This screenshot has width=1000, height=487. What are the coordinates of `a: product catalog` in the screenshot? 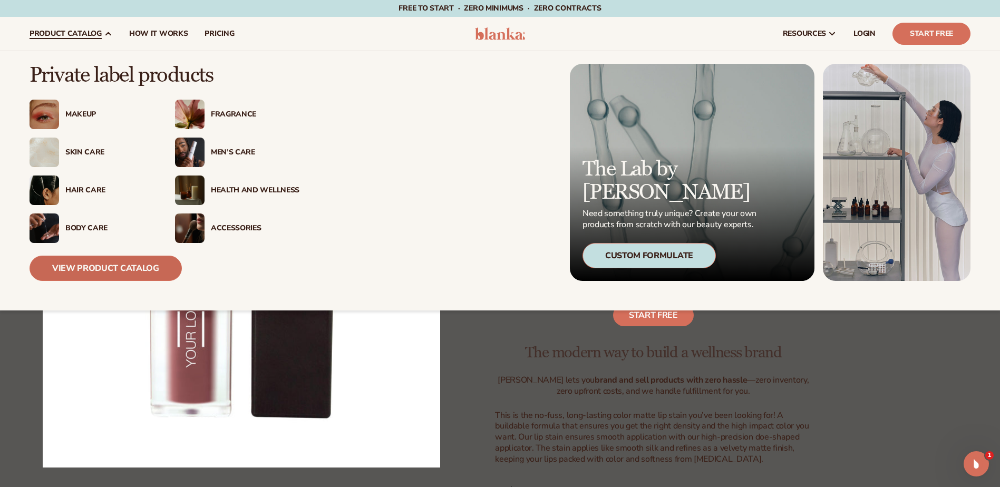 It's located at (71, 34).